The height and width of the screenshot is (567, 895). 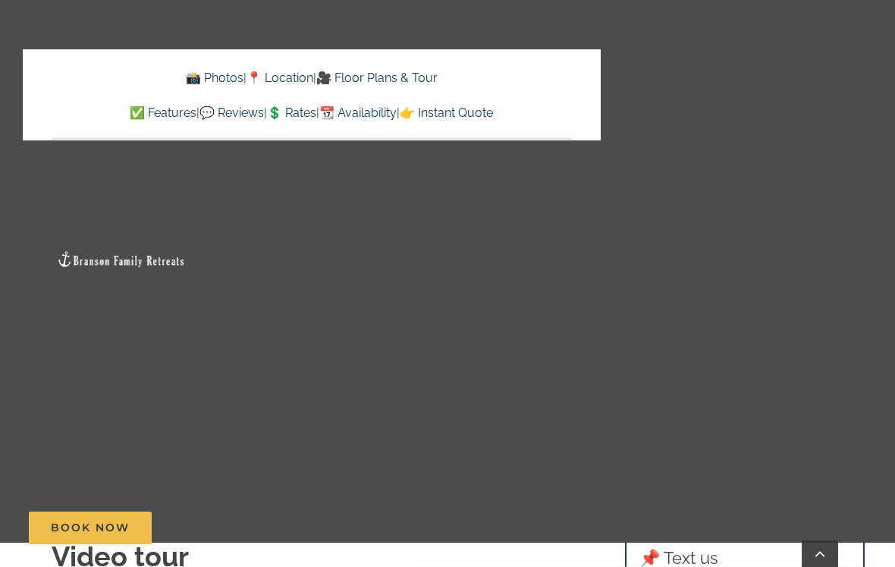 I want to click on a: 📆 Availability, so click(x=358, y=112).